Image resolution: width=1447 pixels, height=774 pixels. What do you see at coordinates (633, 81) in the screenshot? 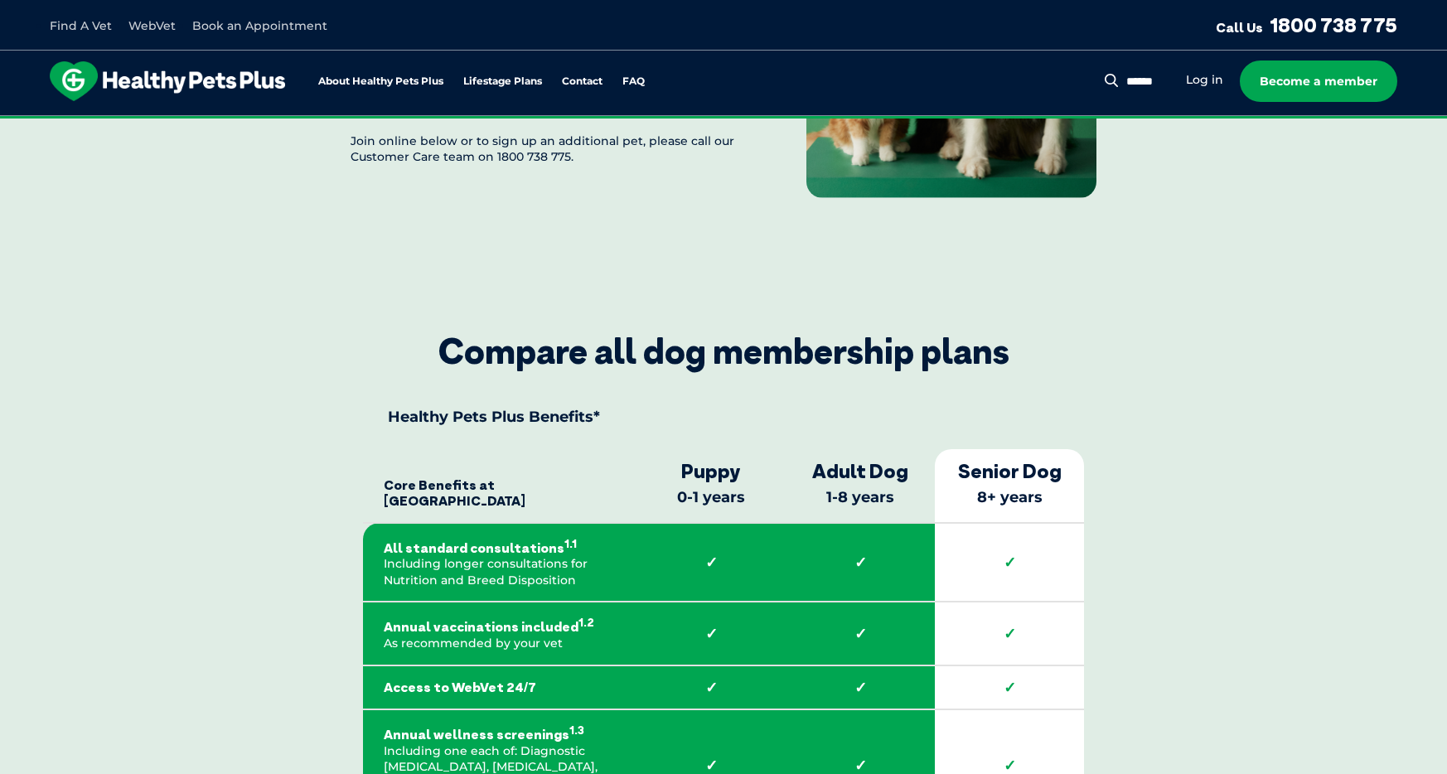
I see `a: FAQ` at bounding box center [633, 81].